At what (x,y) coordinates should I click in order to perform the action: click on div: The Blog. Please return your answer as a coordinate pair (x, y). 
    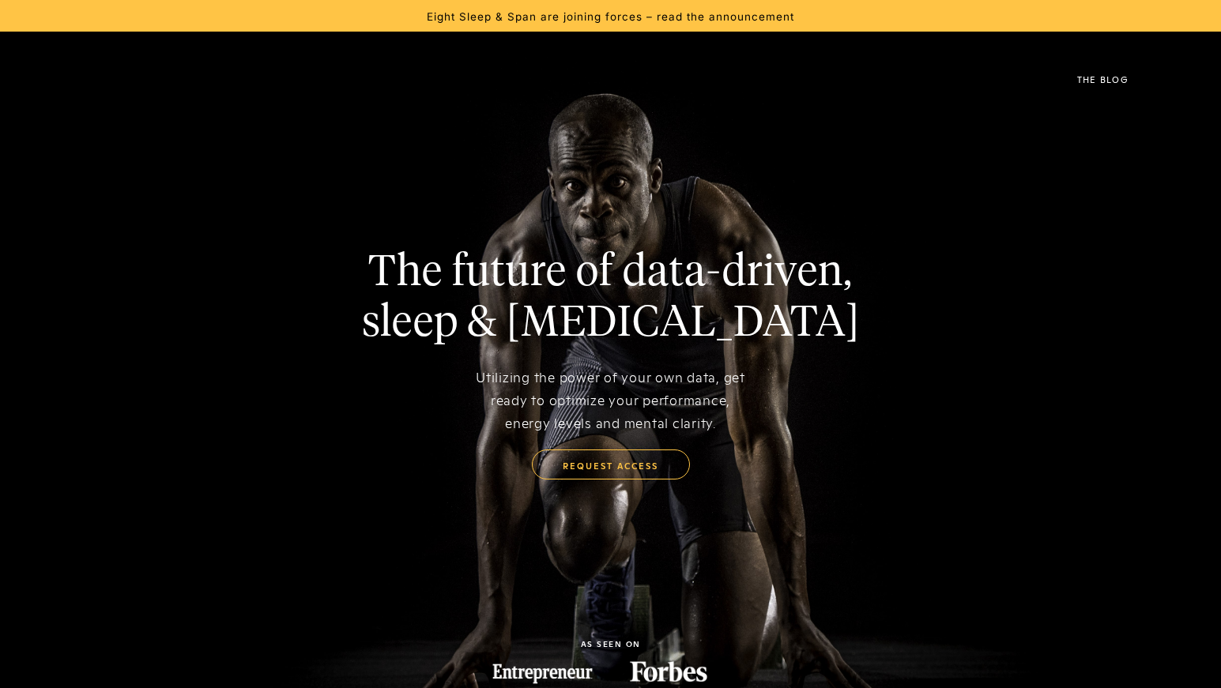
    Looking at the image, I should click on (1102, 79).